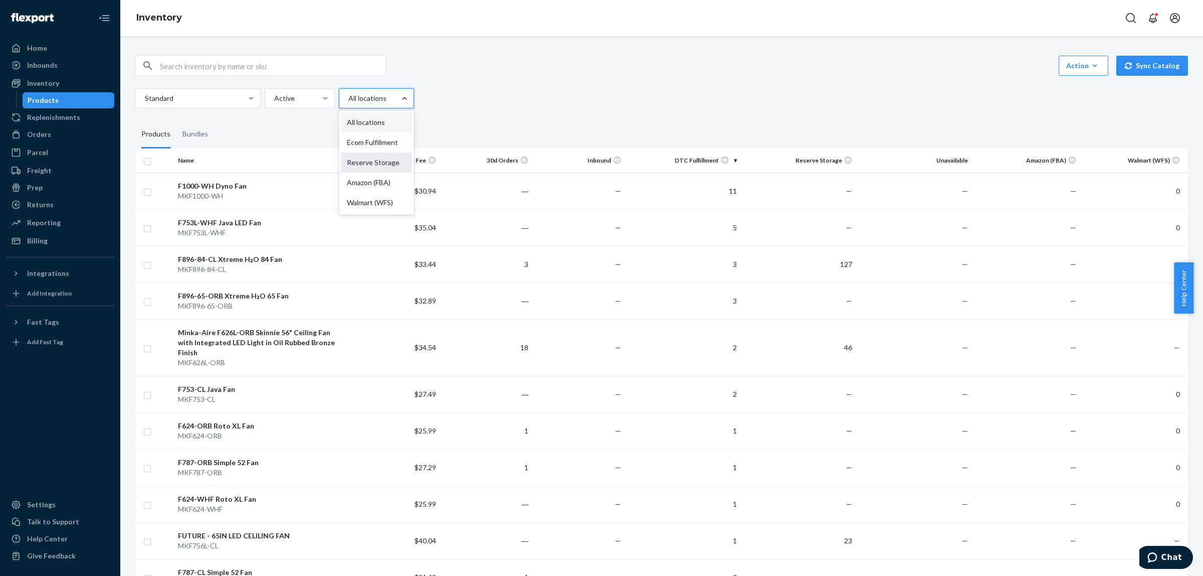 This screenshot has height=576, width=1203. What do you see at coordinates (60, 273) in the screenshot?
I see `button: Integrations` at bounding box center [60, 273].